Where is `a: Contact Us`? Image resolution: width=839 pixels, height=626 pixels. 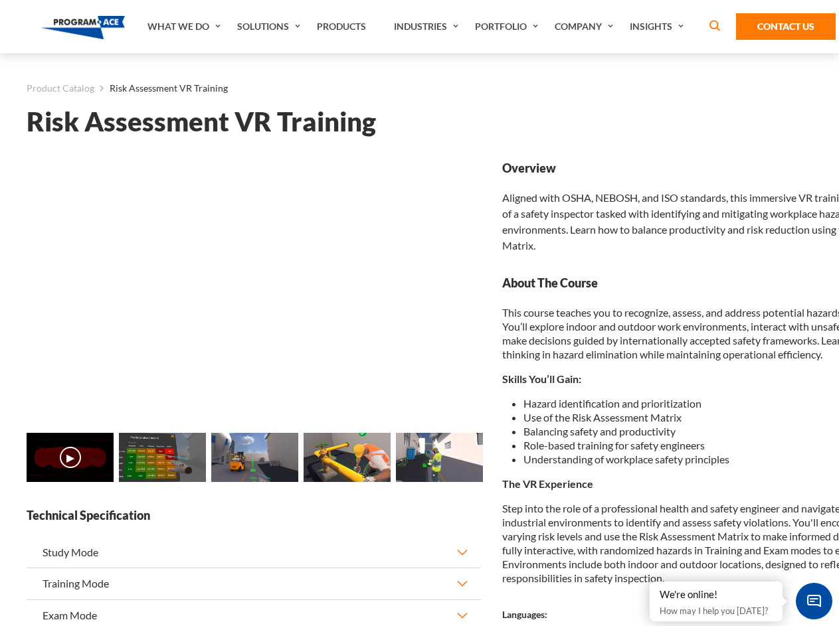 a: Contact Us is located at coordinates (786, 27).